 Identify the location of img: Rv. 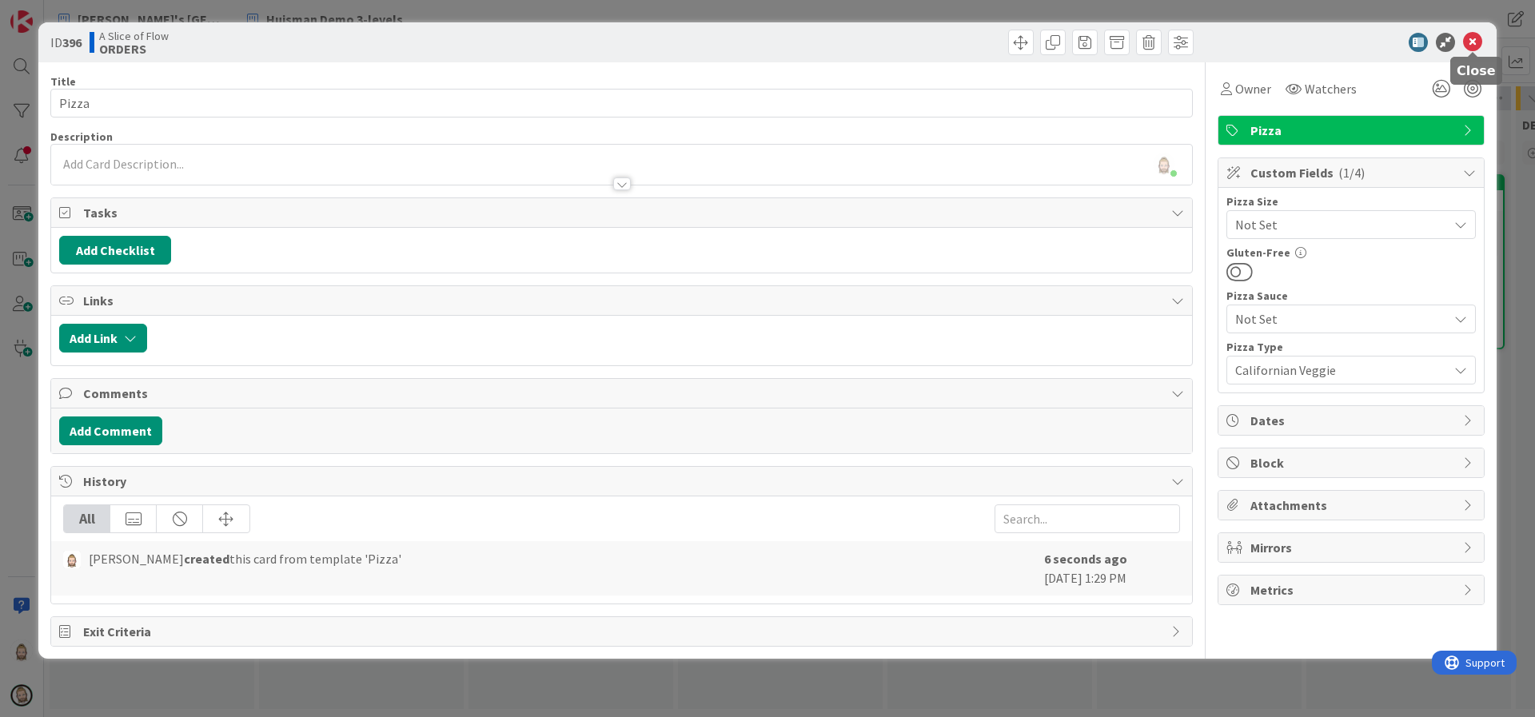
(72, 560).